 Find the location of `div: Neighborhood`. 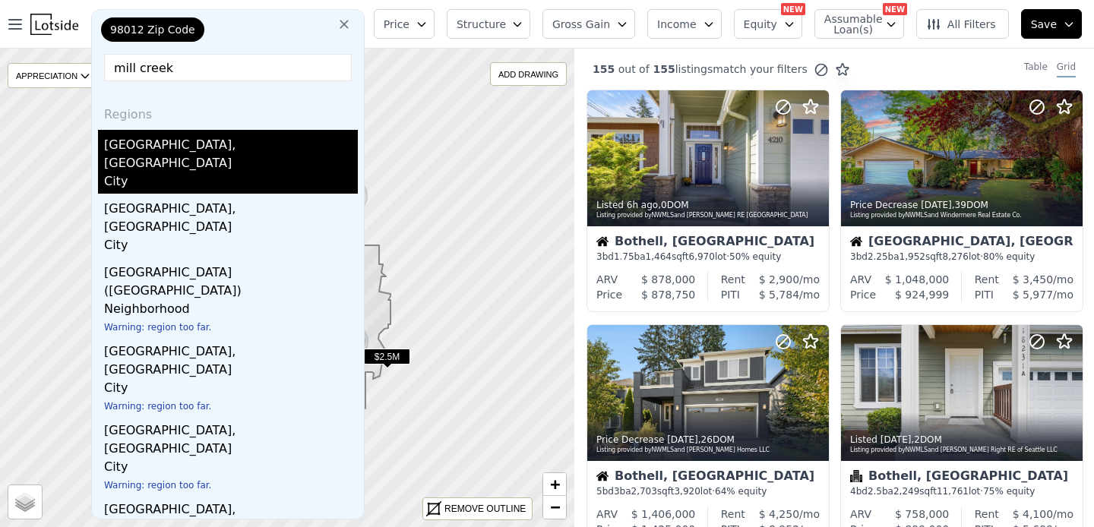

div: Neighborhood is located at coordinates (231, 311).